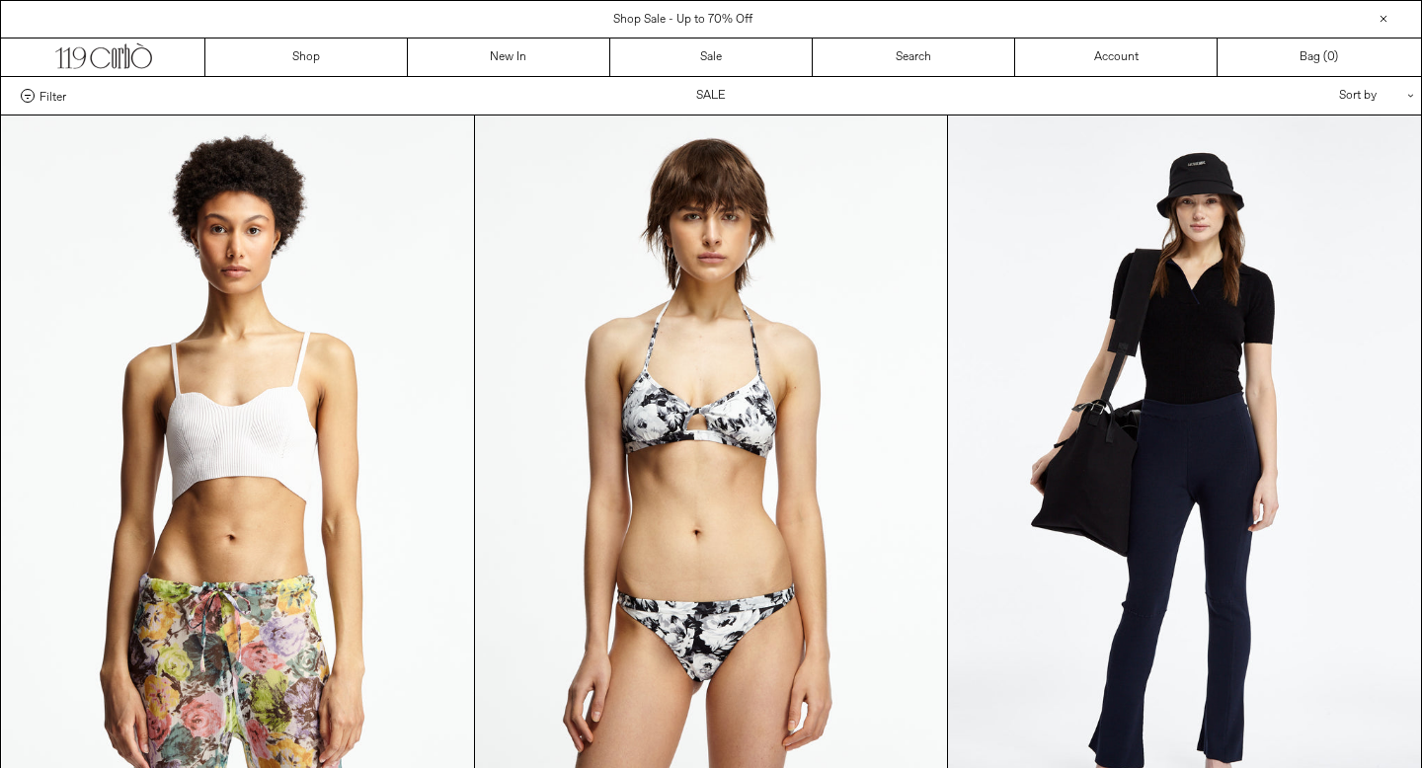  Describe the element at coordinates (1319, 57) in the screenshot. I see `a: Bag ()` at that location.